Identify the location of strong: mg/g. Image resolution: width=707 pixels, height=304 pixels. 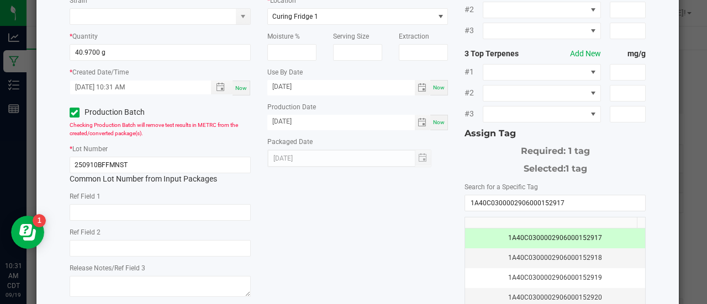
(628, 54).